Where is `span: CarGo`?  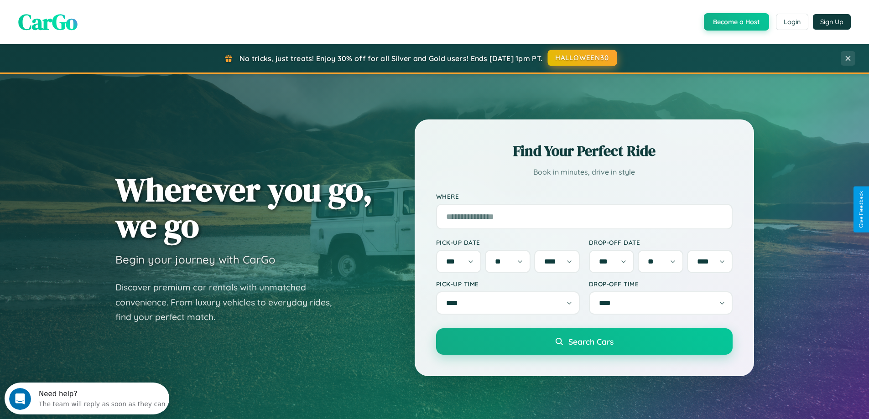
span: CarGo is located at coordinates (48, 22).